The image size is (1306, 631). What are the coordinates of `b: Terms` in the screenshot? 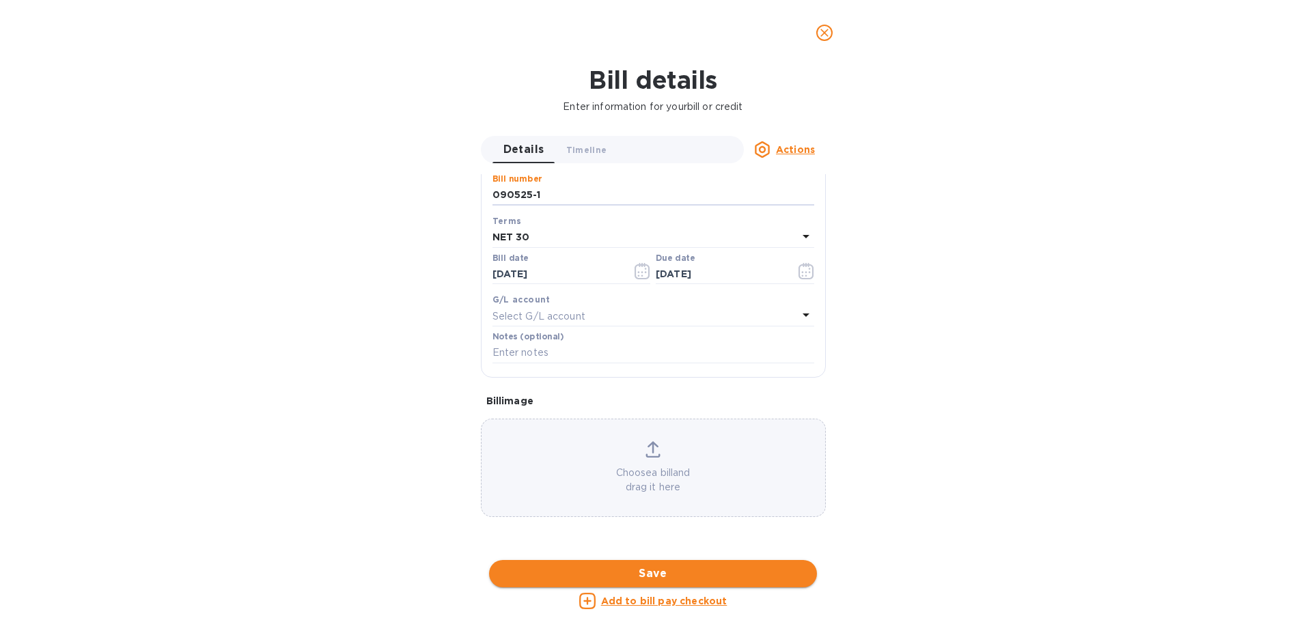 It's located at (507, 221).